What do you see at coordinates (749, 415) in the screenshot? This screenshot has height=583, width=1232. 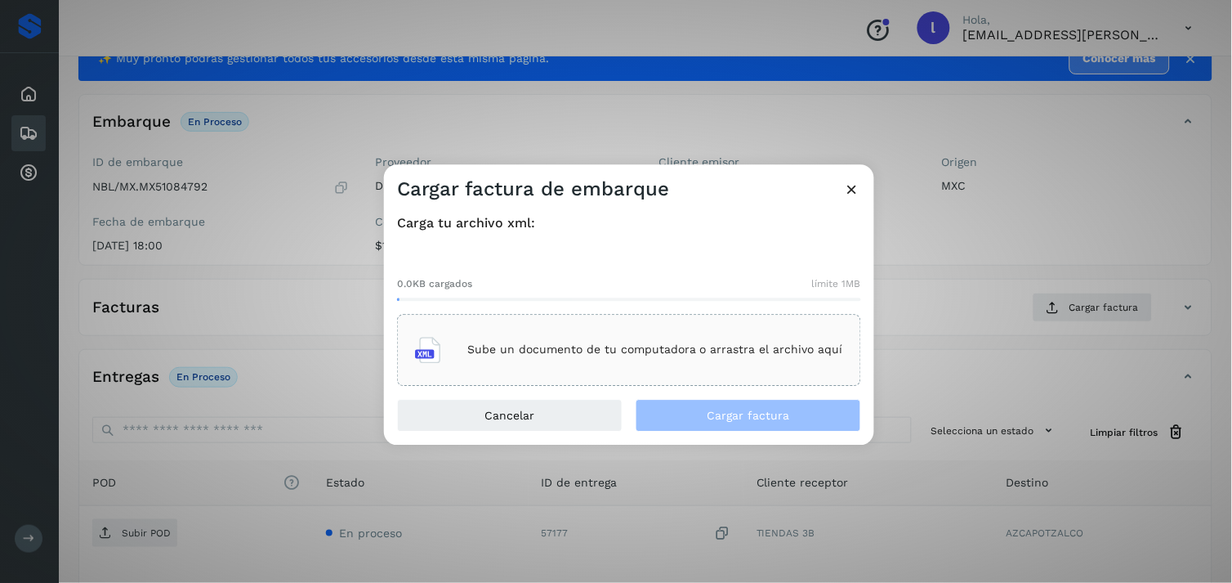 I see `button: Cargar factura` at bounding box center [749, 415].